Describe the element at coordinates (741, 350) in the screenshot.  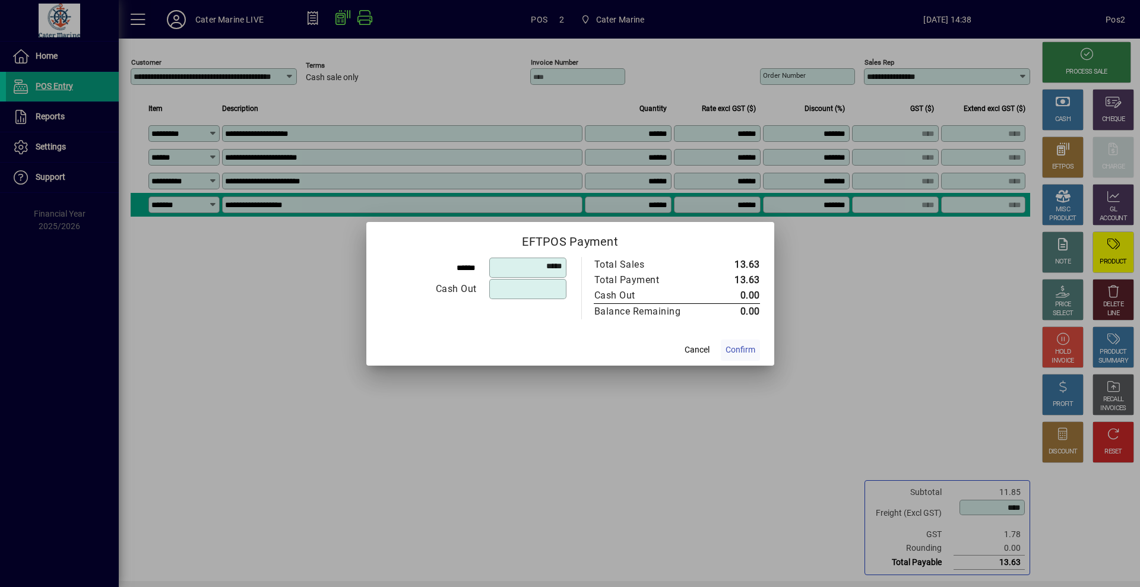
I see `span: Confirm` at that location.